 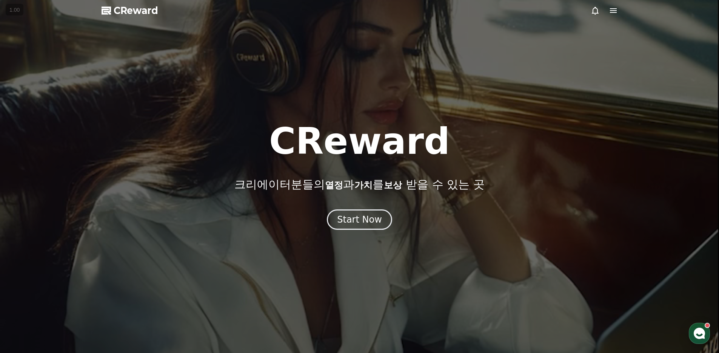 What do you see at coordinates (393, 185) in the screenshot?
I see `span: 보상` at bounding box center [393, 185].